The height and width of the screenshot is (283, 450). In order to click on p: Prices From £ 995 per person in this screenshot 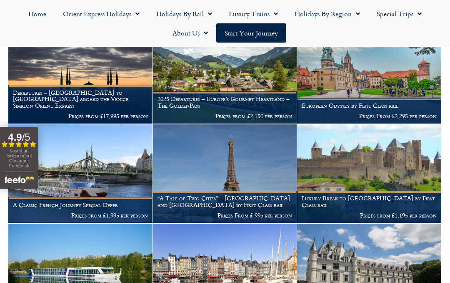, I will do `click(225, 215)`.